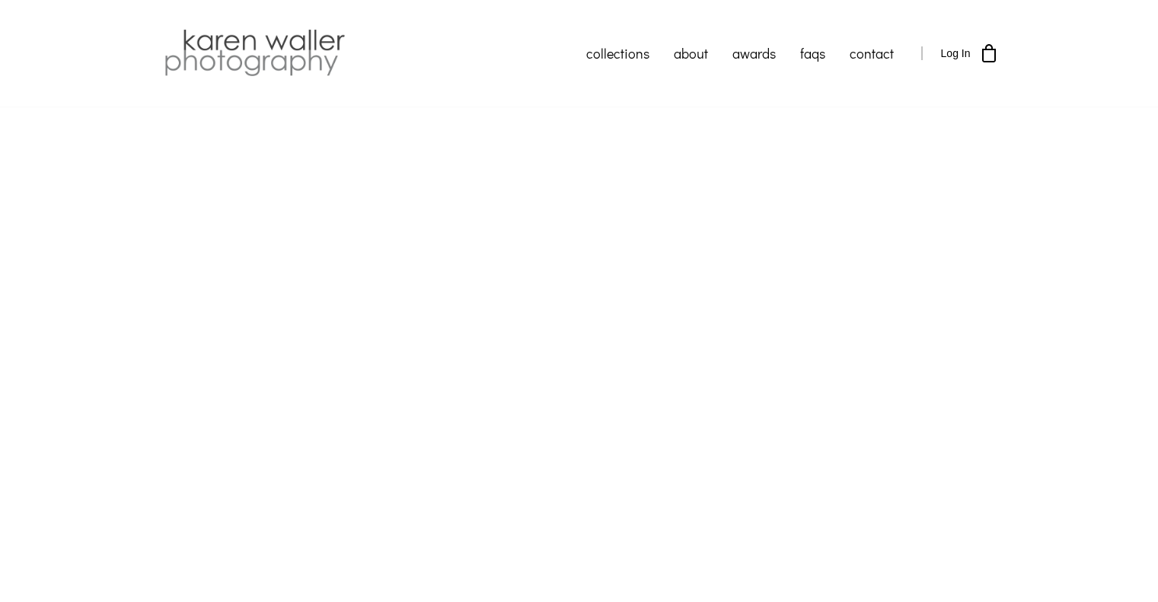  What do you see at coordinates (813, 53) in the screenshot?
I see `a: faqs` at bounding box center [813, 53].